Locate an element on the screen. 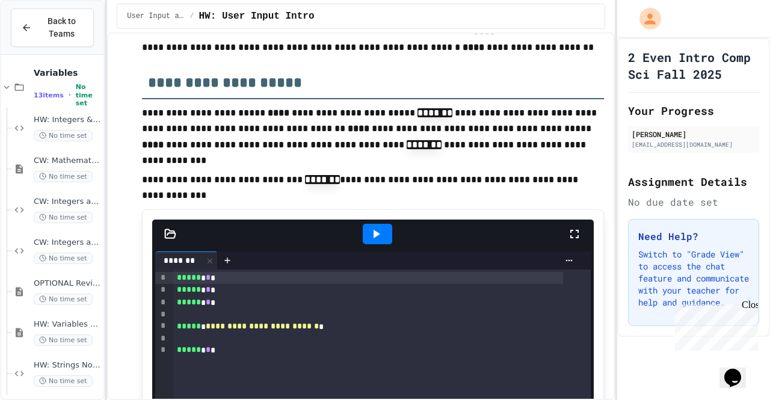 The image size is (770, 400). h2: Your Progress is located at coordinates (694, 111).